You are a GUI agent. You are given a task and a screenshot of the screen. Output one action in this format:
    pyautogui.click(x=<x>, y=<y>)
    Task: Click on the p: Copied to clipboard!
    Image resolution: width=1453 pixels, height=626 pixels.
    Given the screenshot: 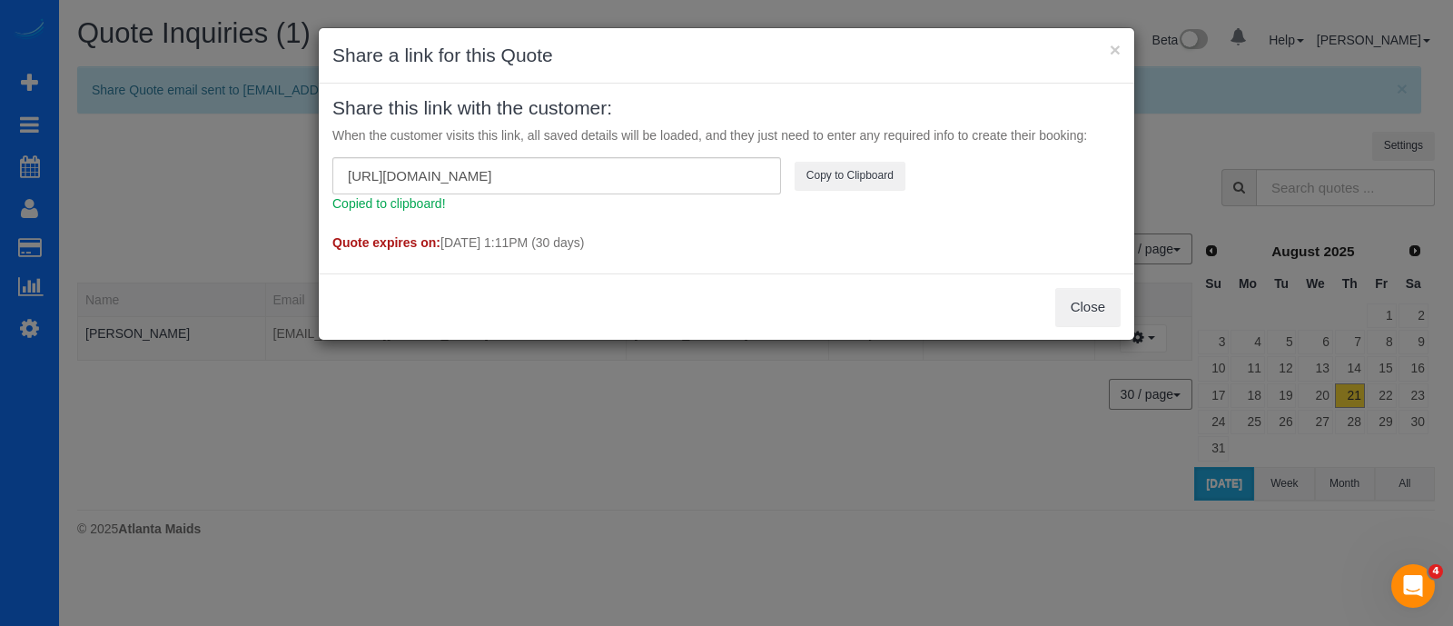 What is the action you would take?
    pyautogui.click(x=557, y=203)
    